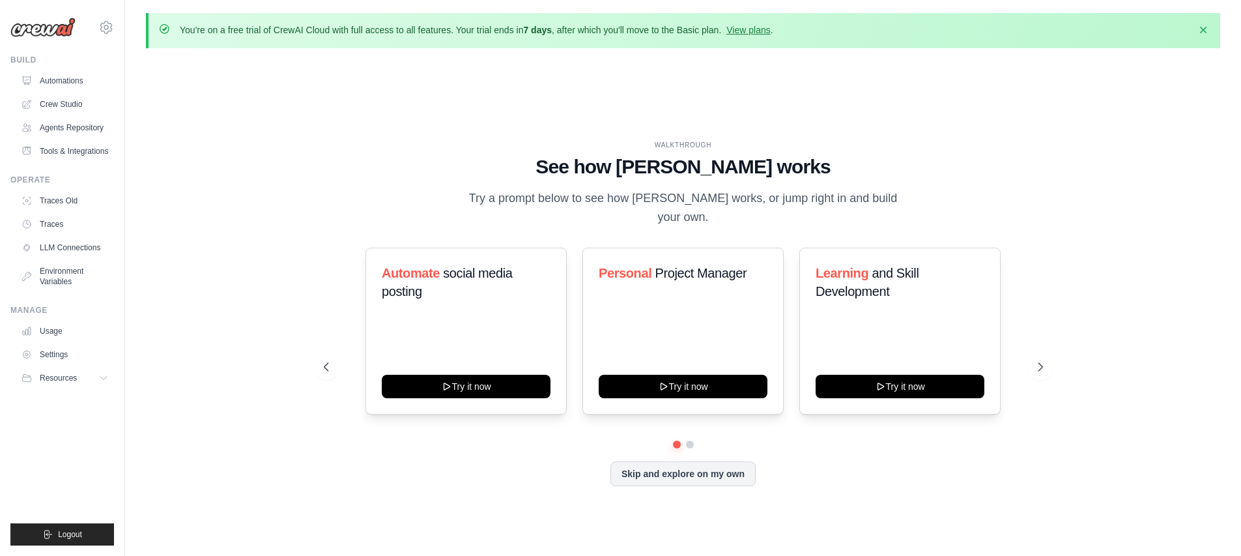  I want to click on p: You're on a free trial of CrewAI Cloud with full access to all features. Your trial ends in , aft..., so click(476, 30).